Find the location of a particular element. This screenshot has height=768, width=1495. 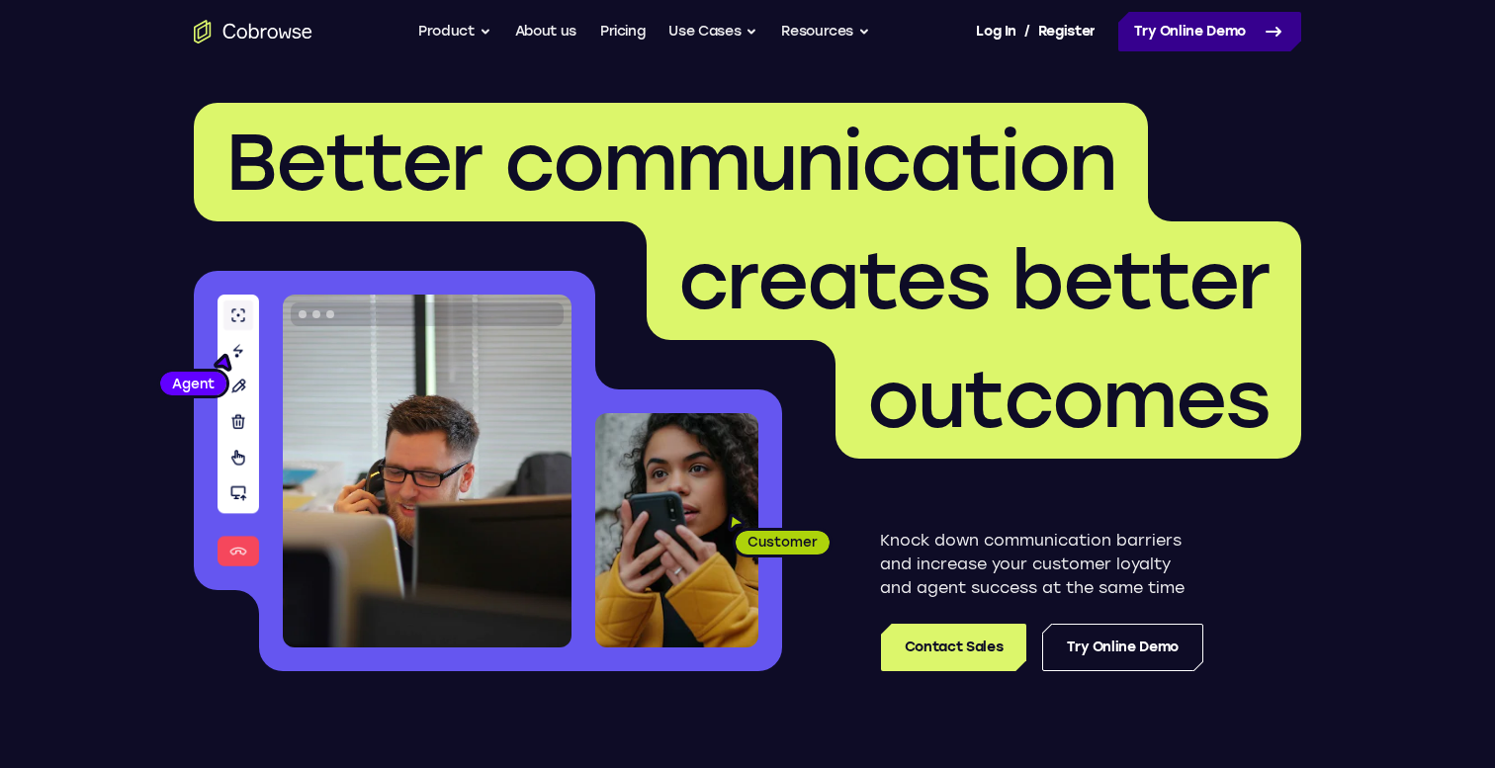

span: creates better is located at coordinates (974, 281).